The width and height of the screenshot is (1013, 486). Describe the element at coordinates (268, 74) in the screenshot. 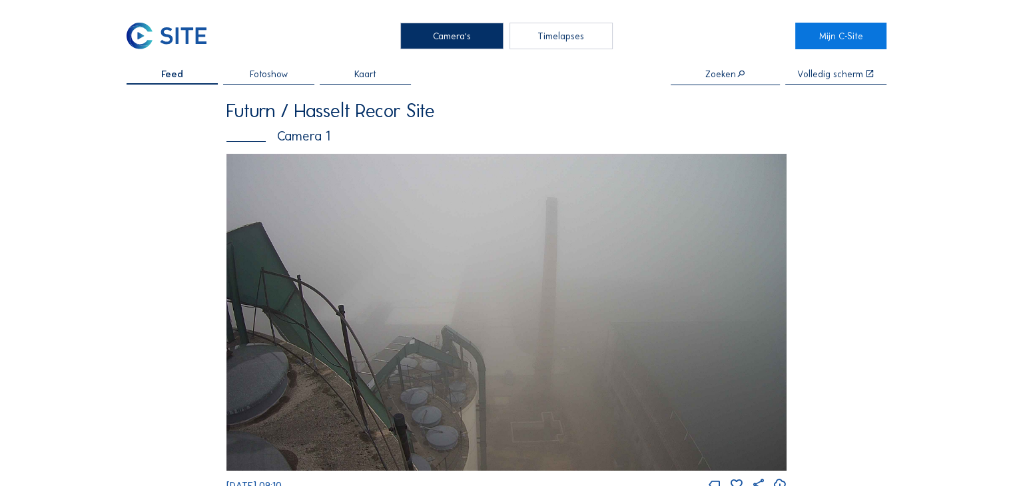

I see `span: Fotoshow` at that location.